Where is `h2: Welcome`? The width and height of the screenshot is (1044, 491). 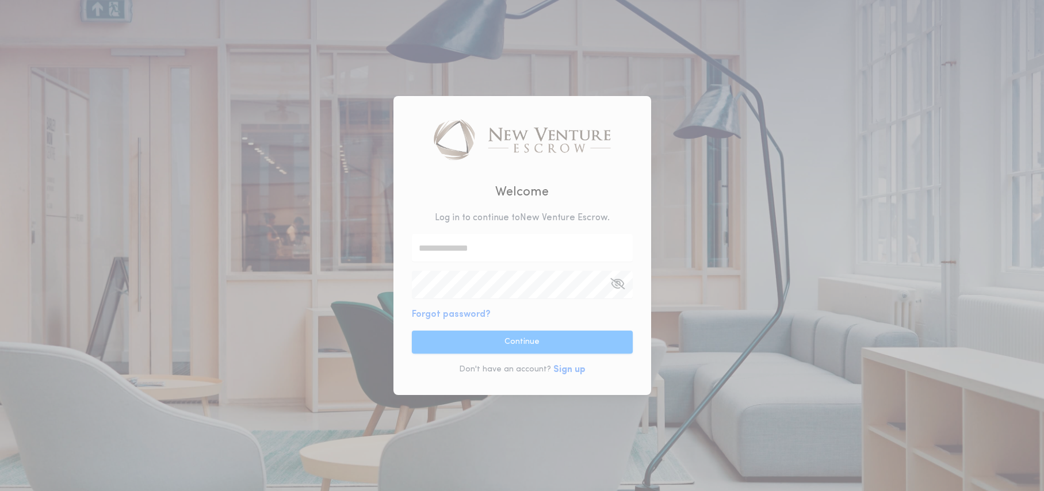 h2: Welcome is located at coordinates (522, 192).